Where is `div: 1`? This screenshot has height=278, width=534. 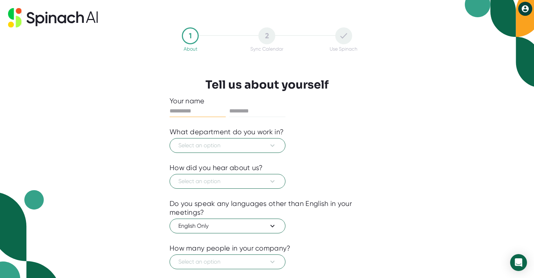
div: 1 is located at coordinates (190, 36).